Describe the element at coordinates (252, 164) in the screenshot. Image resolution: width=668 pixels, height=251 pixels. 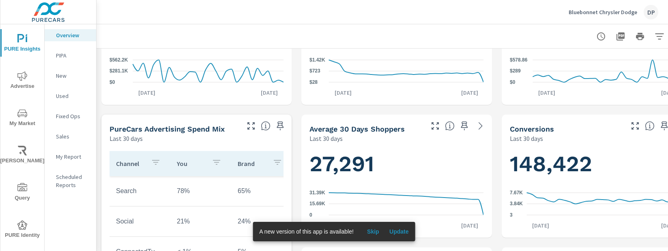
I see `p: Brand` at that location.